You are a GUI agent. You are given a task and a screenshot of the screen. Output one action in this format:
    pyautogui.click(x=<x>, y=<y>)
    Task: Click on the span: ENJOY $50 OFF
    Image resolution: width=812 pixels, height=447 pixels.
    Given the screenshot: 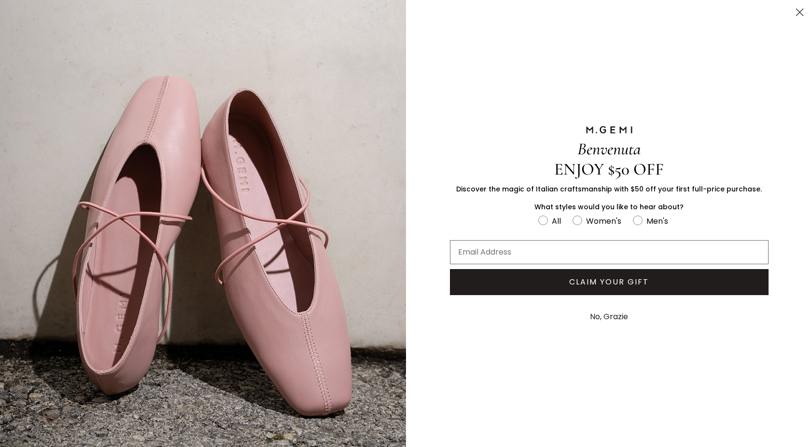 What is the action you would take?
    pyautogui.click(x=609, y=169)
    